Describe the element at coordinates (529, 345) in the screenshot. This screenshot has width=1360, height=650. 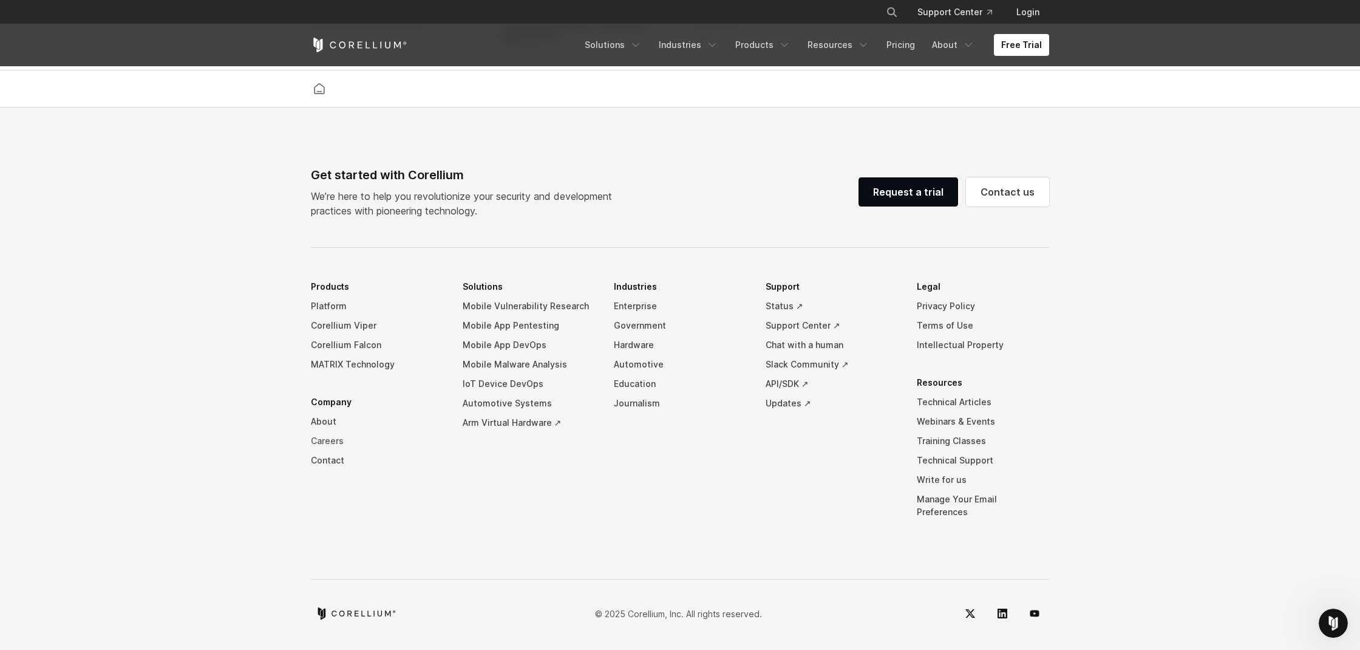
I see `a: Mobile App DevOps` at that location.